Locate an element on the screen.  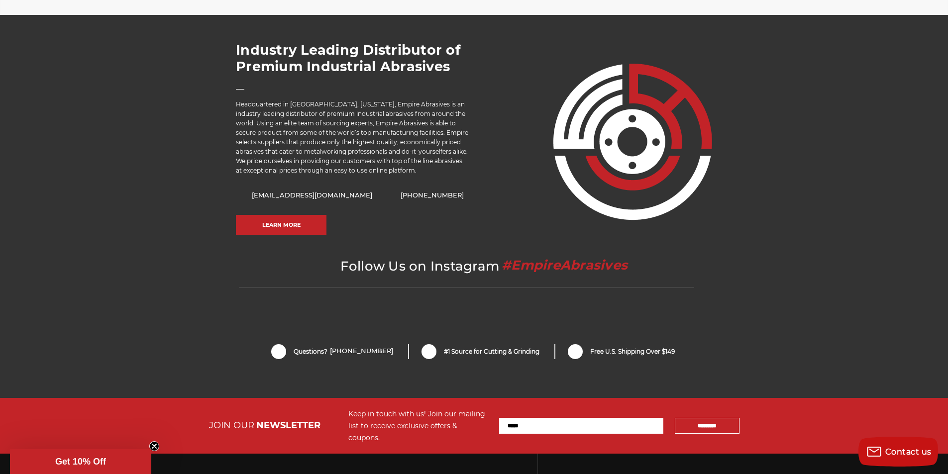
div: Get 10% OffClose teaser is located at coordinates (81, 462).